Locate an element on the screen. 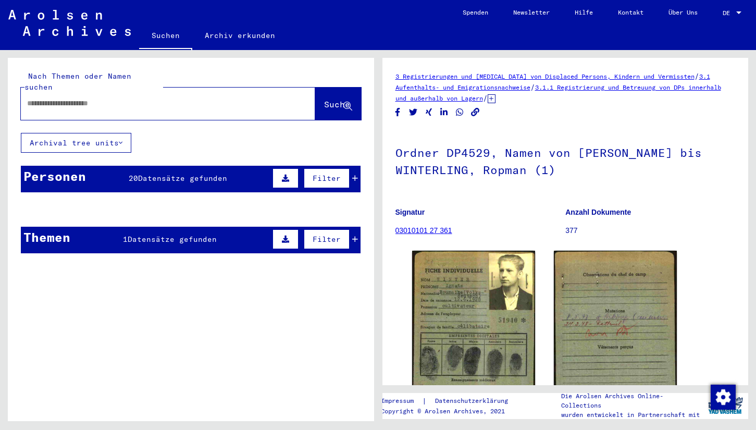  span: Datensätze gefunden is located at coordinates (182, 178).